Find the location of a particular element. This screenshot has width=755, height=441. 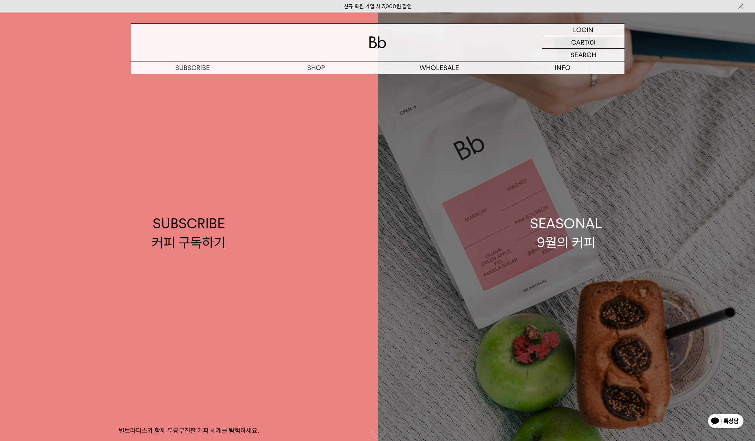

p: SUBSCRIBE is located at coordinates (192, 68).